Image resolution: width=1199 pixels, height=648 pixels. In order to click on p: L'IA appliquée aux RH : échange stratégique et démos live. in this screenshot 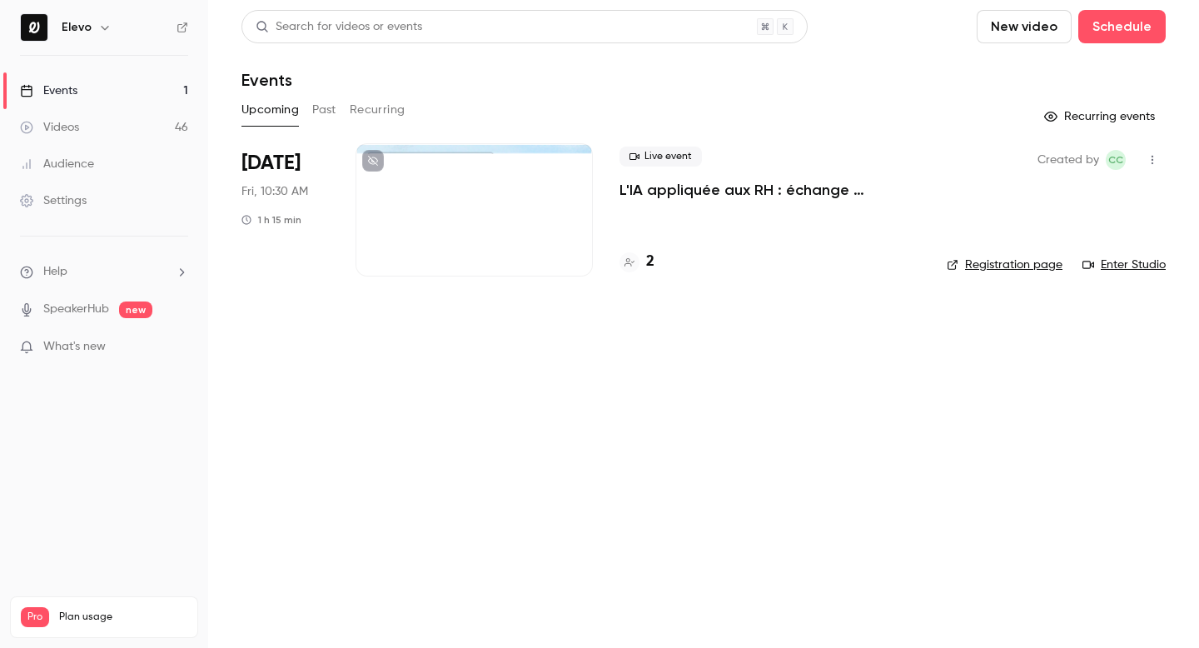, I will do `click(769, 190)`.